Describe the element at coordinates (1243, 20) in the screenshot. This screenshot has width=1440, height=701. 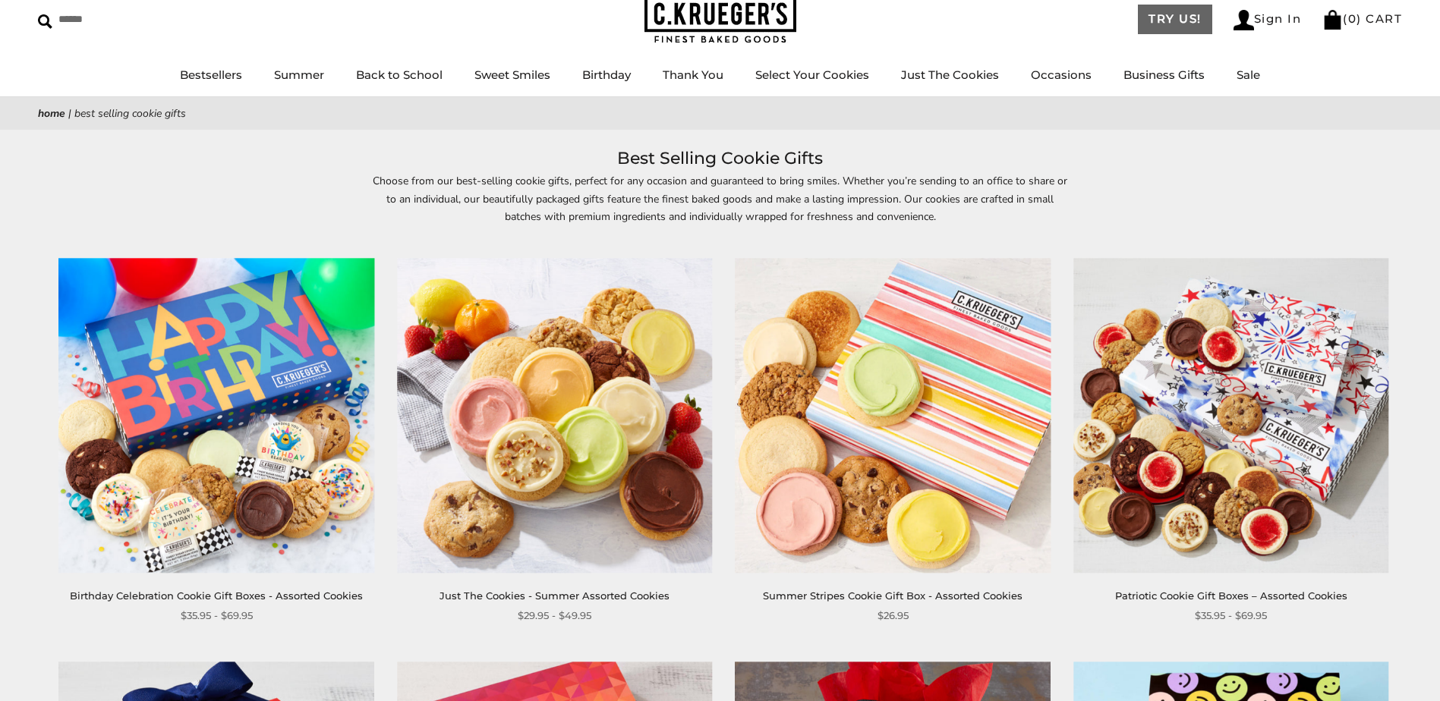
I see `img: Account` at that location.